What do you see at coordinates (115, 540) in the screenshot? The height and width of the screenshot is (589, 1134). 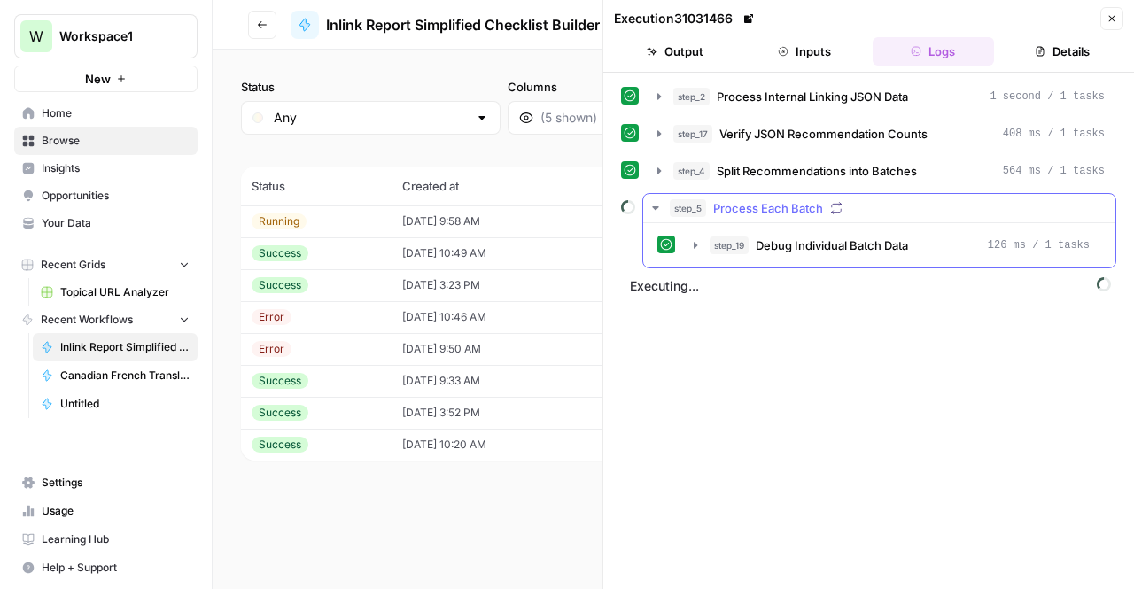 I see `span: Learning Hub` at bounding box center [115, 540].